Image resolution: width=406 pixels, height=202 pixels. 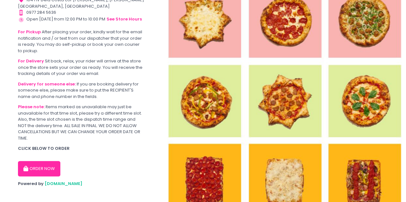 What do you see at coordinates (81, 41) in the screenshot?
I see `div: After placing your order, kindly wait for the email notification and / or text from our dispatche...` at bounding box center [81, 41].